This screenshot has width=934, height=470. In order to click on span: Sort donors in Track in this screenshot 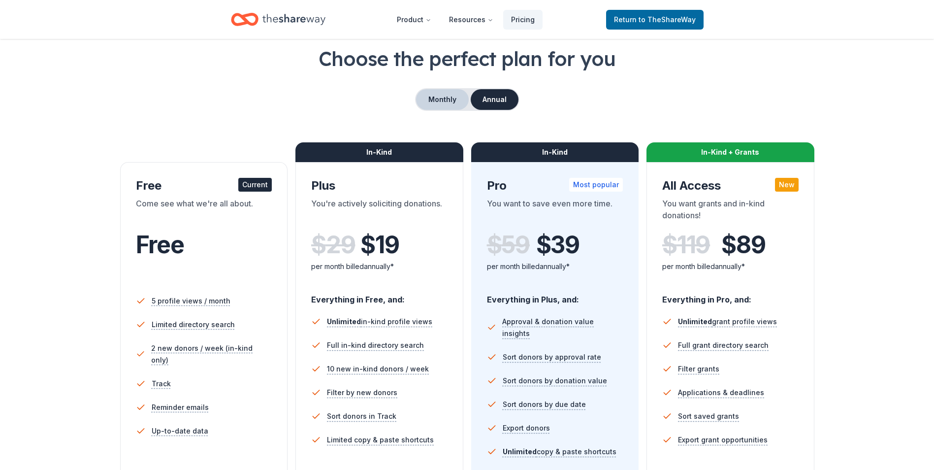, I will do `click(361, 416)`.